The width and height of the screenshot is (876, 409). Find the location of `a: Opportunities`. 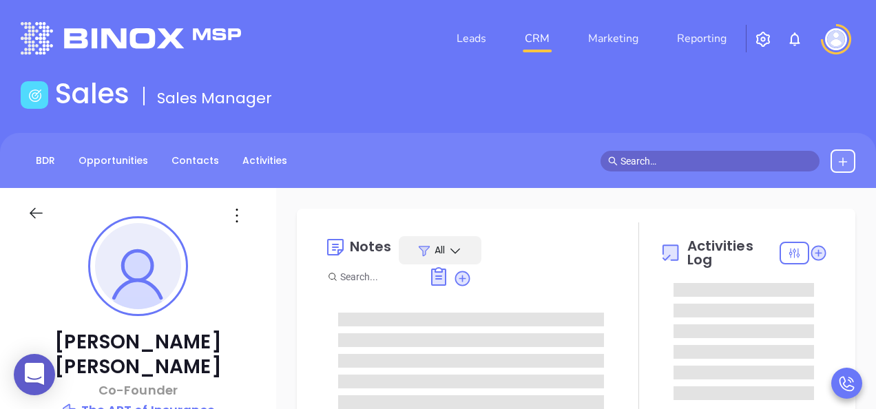

a: Opportunities is located at coordinates (113, 160).